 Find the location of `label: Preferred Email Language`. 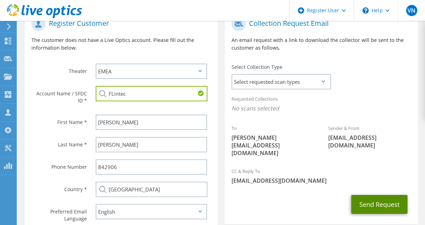

label: Preferred Email Language is located at coordinates (59, 213).